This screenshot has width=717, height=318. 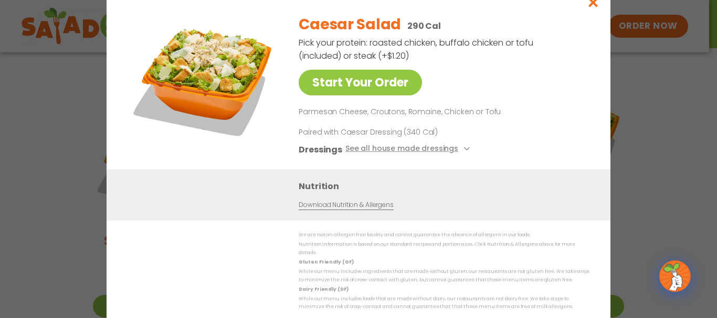 What do you see at coordinates (346, 205) in the screenshot?
I see `a: Download Nutrition & Allergens` at bounding box center [346, 205].